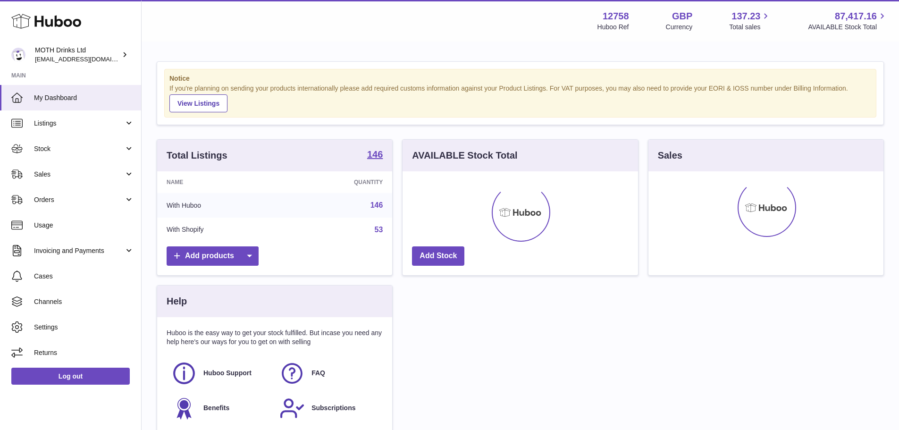  What do you see at coordinates (198, 103) in the screenshot?
I see `a: View Listings` at bounding box center [198, 103].